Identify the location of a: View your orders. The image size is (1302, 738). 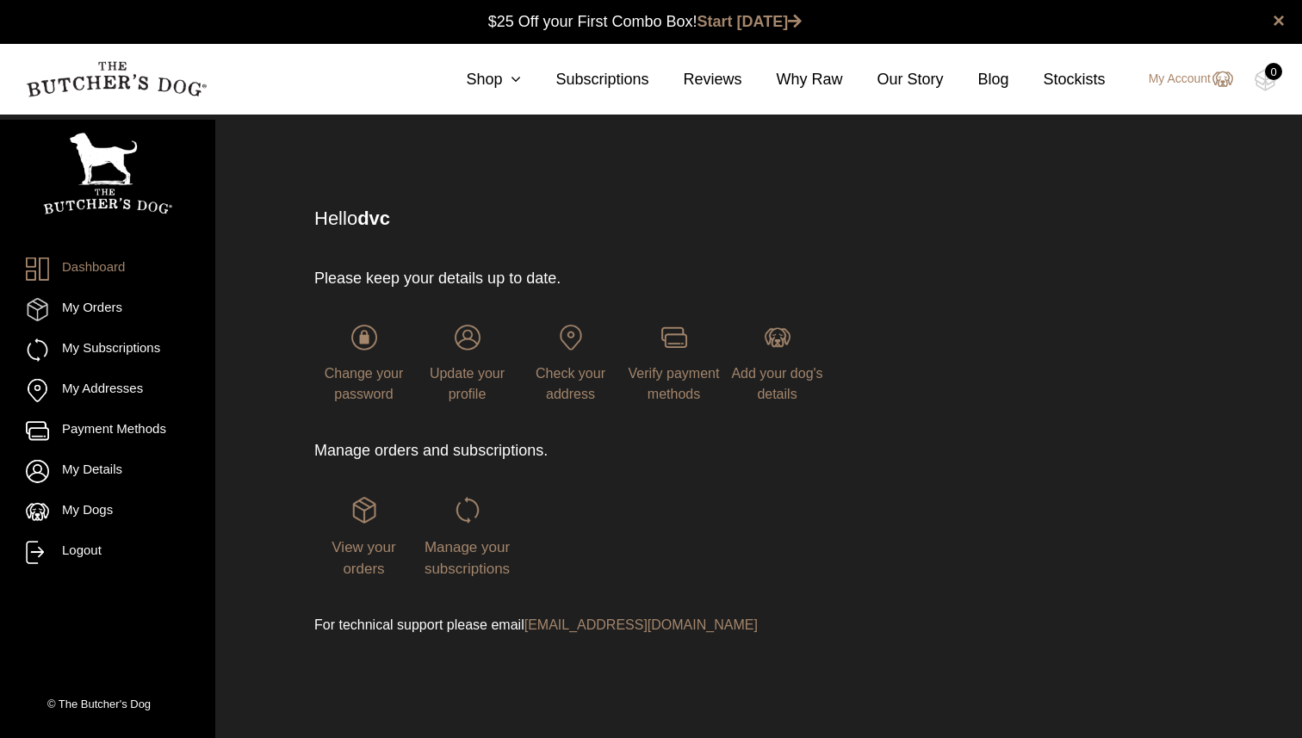
(363, 537).